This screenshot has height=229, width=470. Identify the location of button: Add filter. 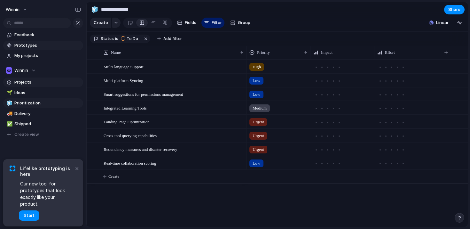
(169, 39).